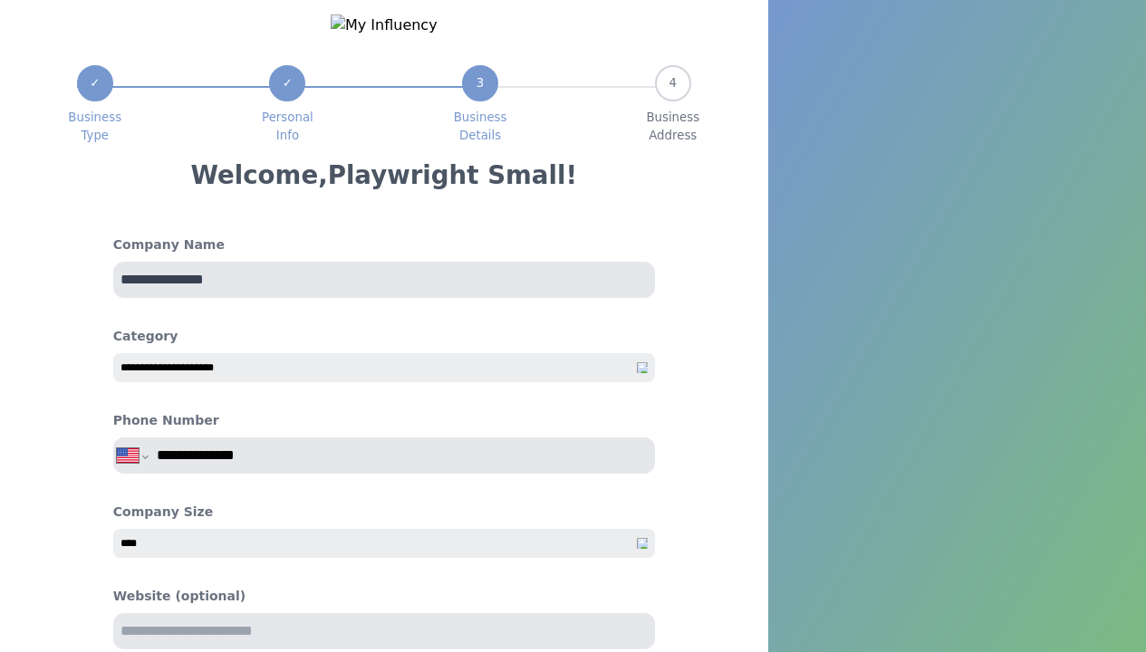 This screenshot has width=1146, height=652. I want to click on h3: Welcome, Playwright Small !, so click(383, 176).